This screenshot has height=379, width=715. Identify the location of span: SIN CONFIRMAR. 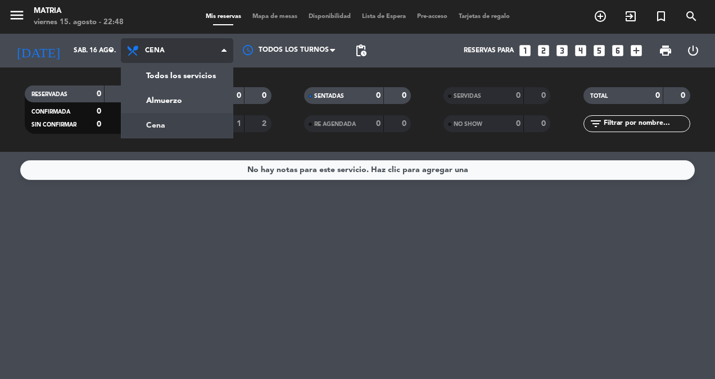
(54, 125).